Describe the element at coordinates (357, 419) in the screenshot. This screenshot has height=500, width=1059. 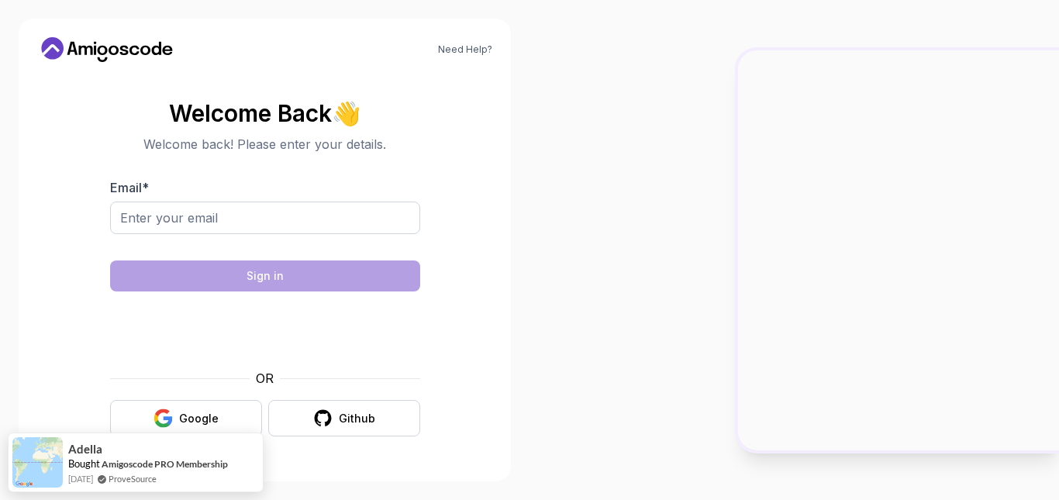
I see `div: Github` at that location.